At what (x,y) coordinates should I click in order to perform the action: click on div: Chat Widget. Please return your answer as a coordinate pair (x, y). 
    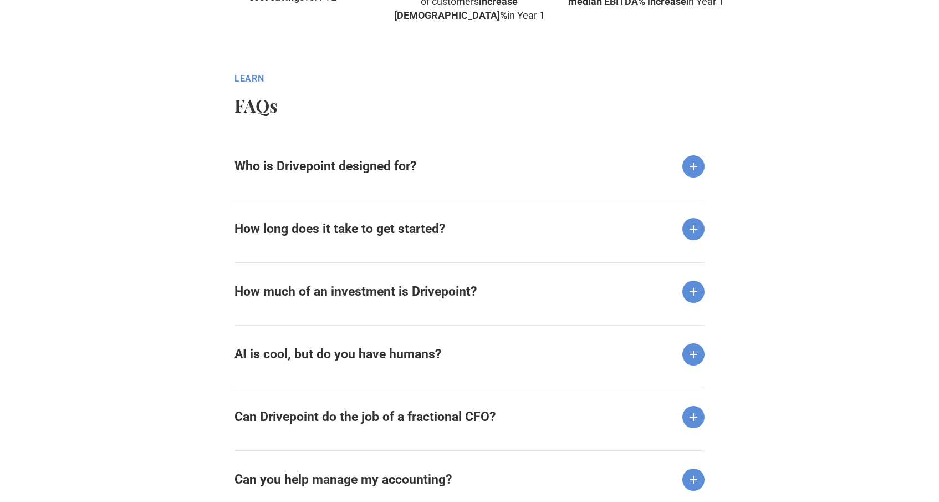
    Looking at the image, I should click on (839, 437).